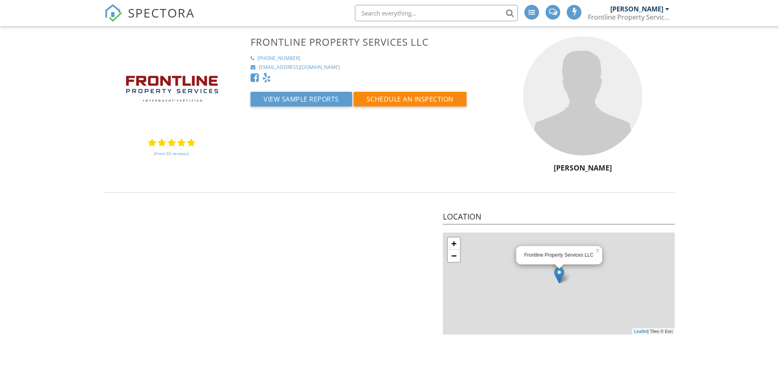 This screenshot has height=377, width=779. Describe the element at coordinates (301, 99) in the screenshot. I see `button: View Sample Reports` at that location.